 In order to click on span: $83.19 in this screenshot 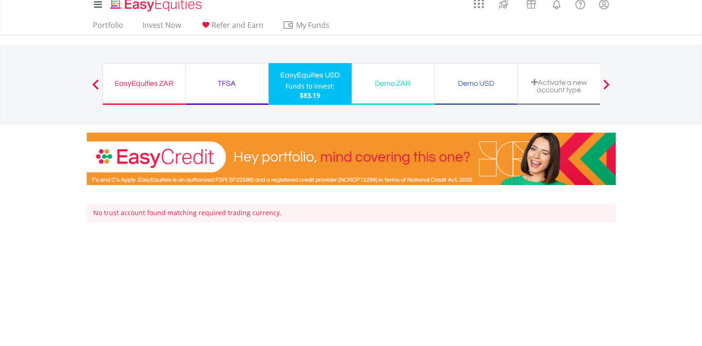, I will do `click(310, 95)`.